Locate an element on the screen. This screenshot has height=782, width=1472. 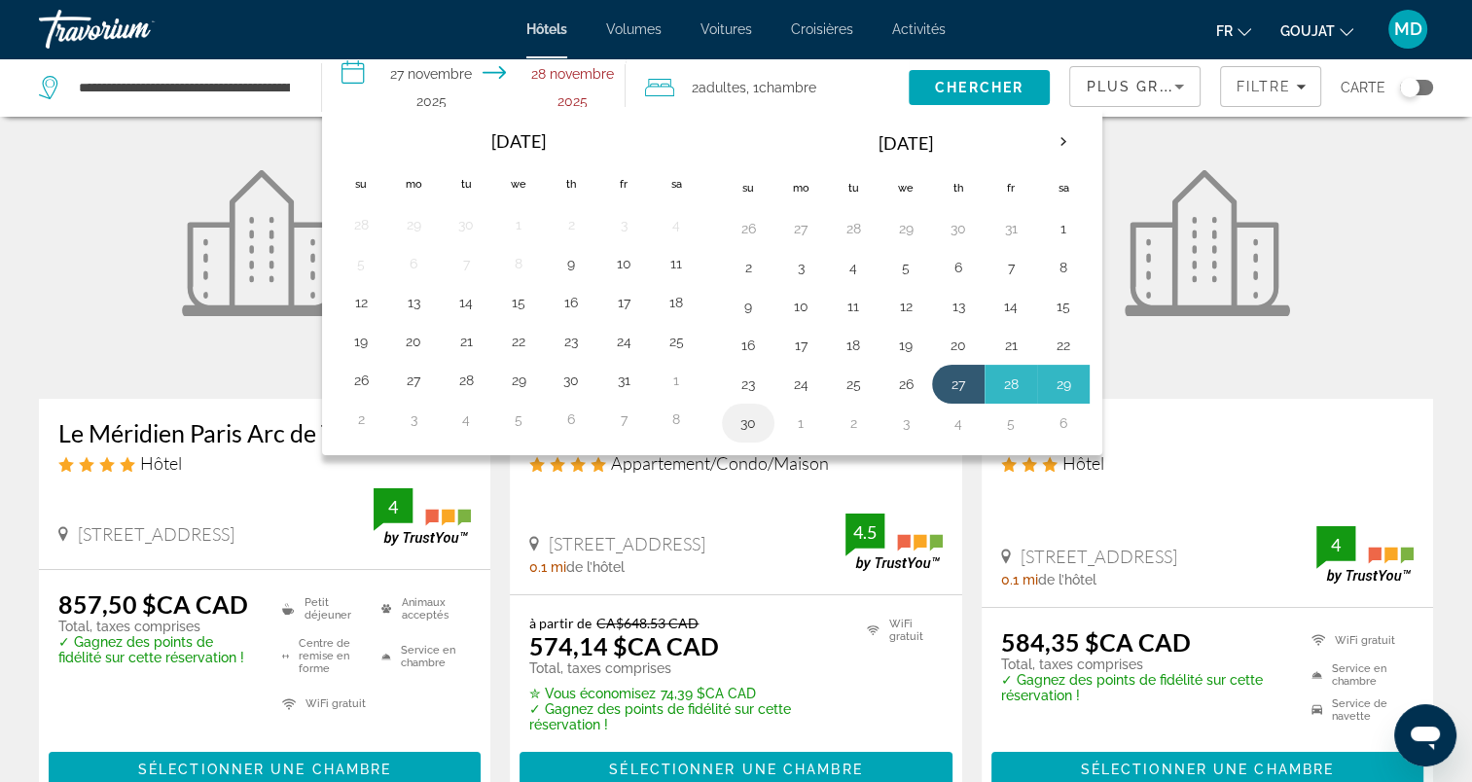
button: Day 30 is located at coordinates (466, 225).